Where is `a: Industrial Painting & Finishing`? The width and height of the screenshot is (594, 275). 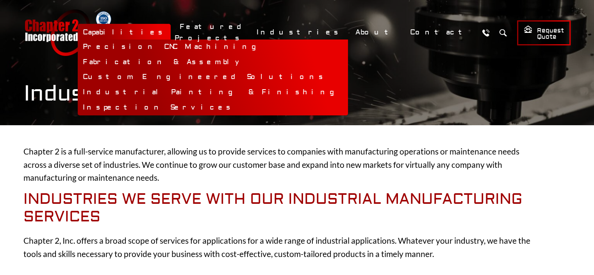
a: Industrial Painting & Finishing is located at coordinates (213, 92).